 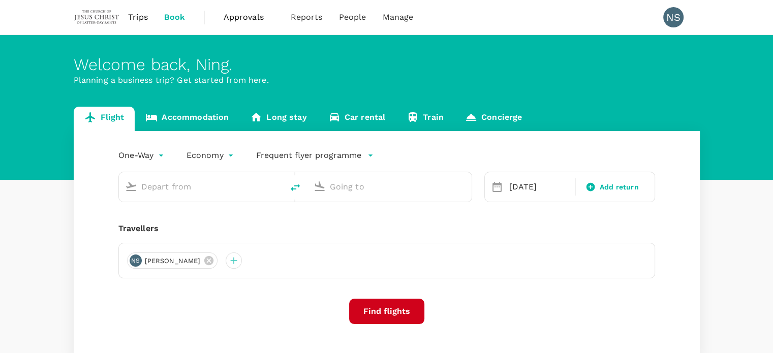 What do you see at coordinates (387, 229) in the screenshot?
I see `div: Travellers` at bounding box center [387, 229].